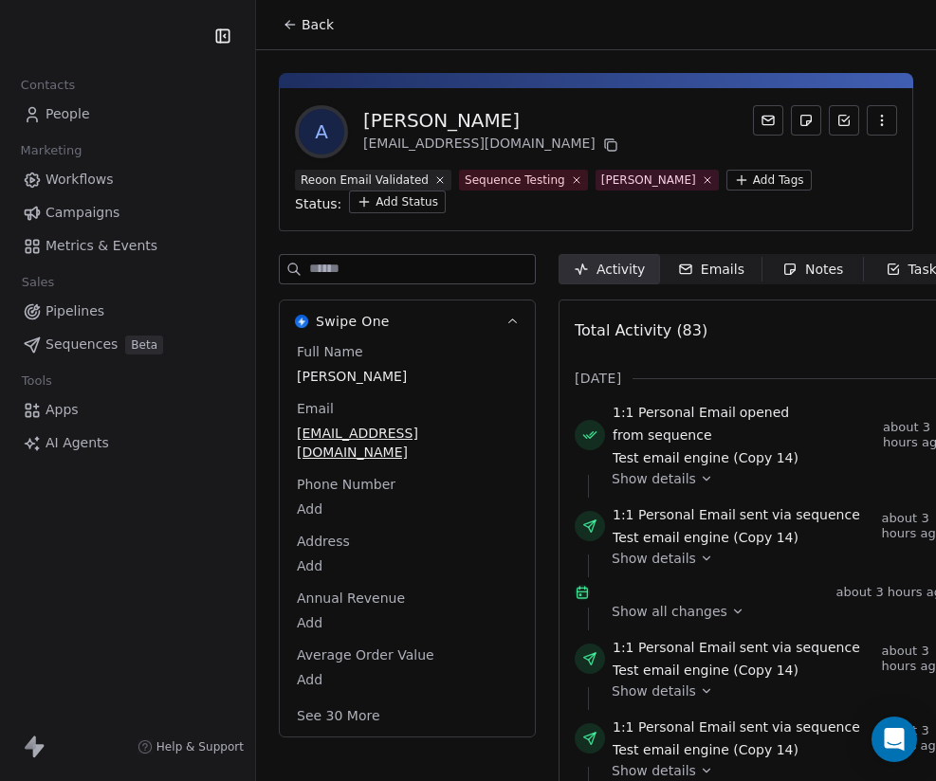  What do you see at coordinates (308, 25) in the screenshot?
I see `button: Back` at bounding box center [308, 25].